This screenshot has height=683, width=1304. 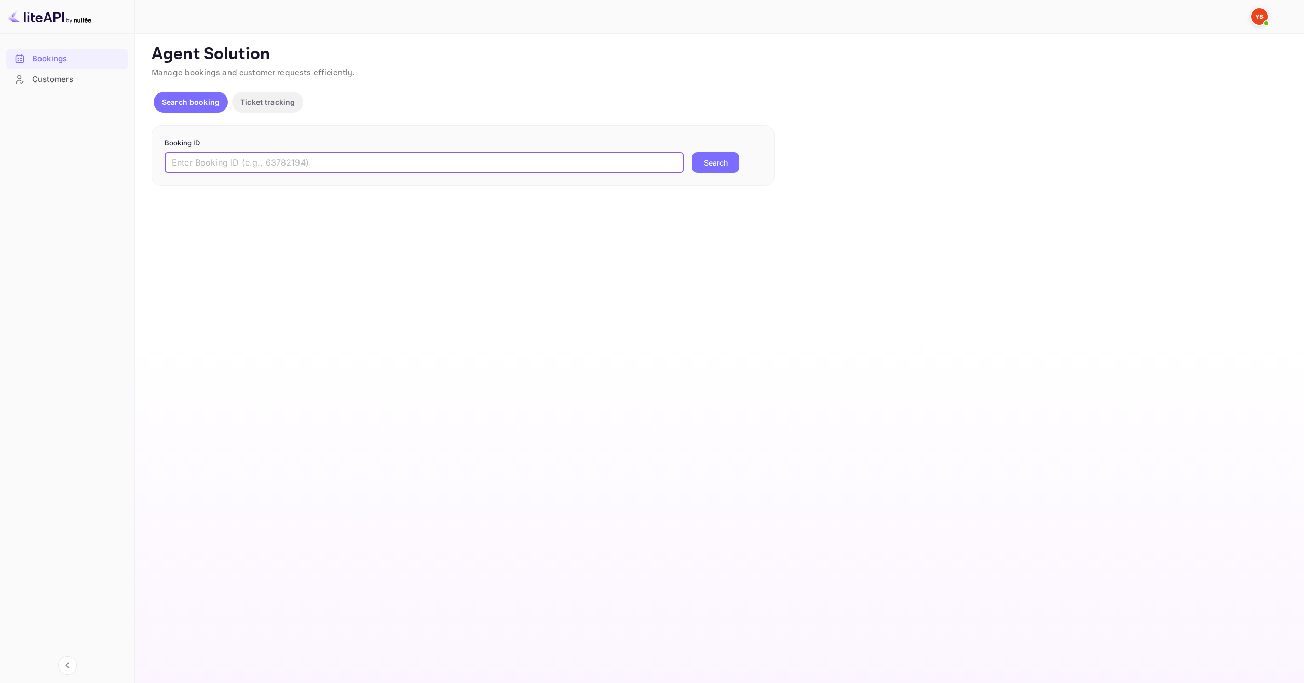 What do you see at coordinates (191, 102) in the screenshot?
I see `p: Search booking` at bounding box center [191, 102].